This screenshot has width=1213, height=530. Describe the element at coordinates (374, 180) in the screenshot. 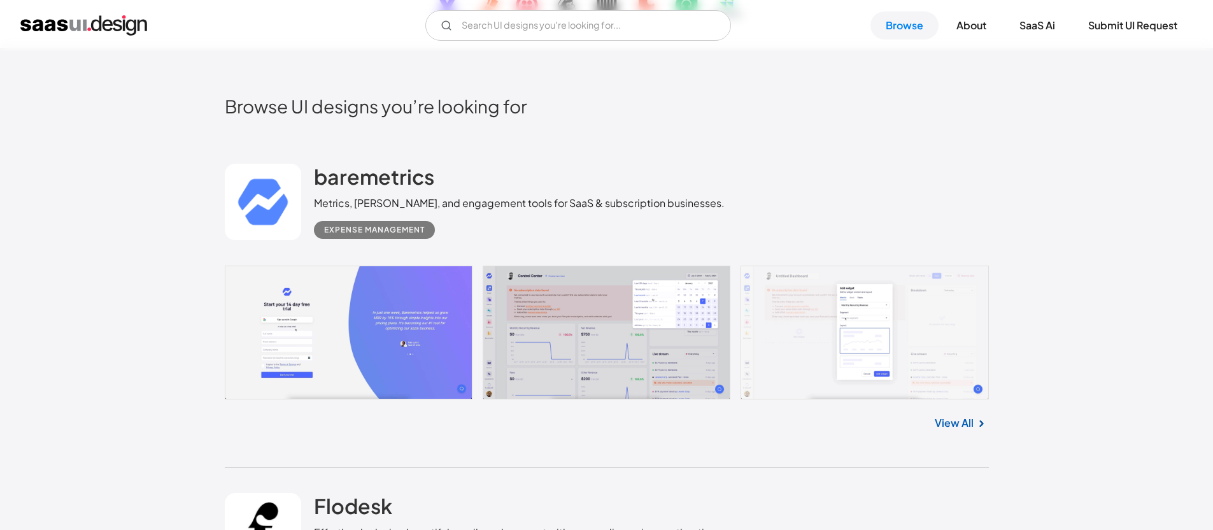

I see `a: baremetrics` at that location.